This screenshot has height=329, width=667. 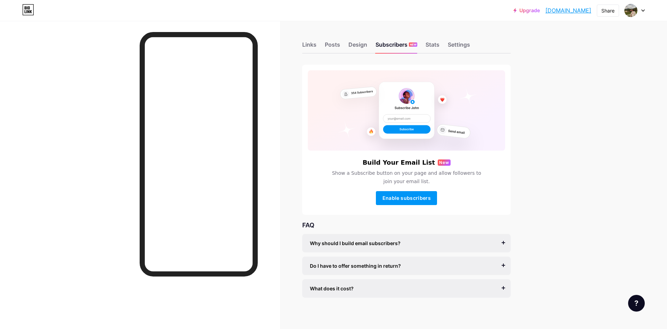 What do you see at coordinates (397, 47) in the screenshot?
I see `div: Subscribers` at bounding box center [397, 47].